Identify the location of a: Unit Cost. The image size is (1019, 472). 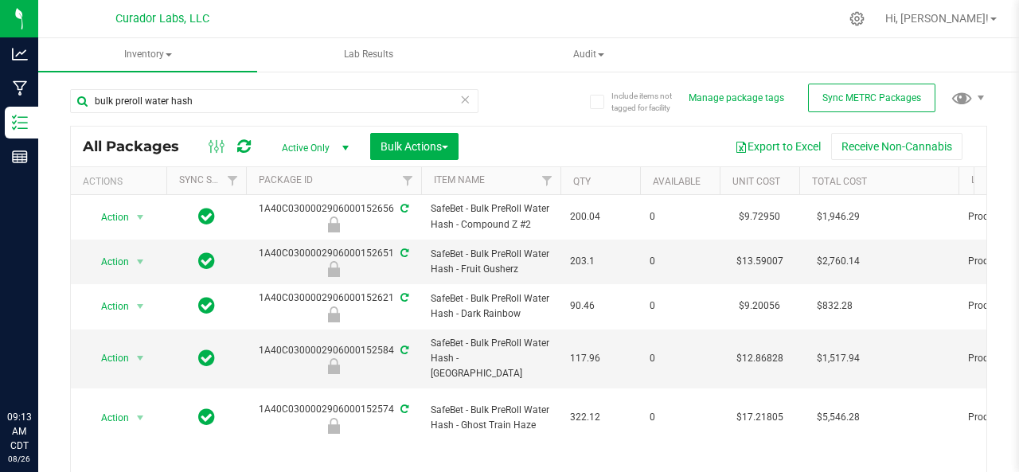
(756, 181).